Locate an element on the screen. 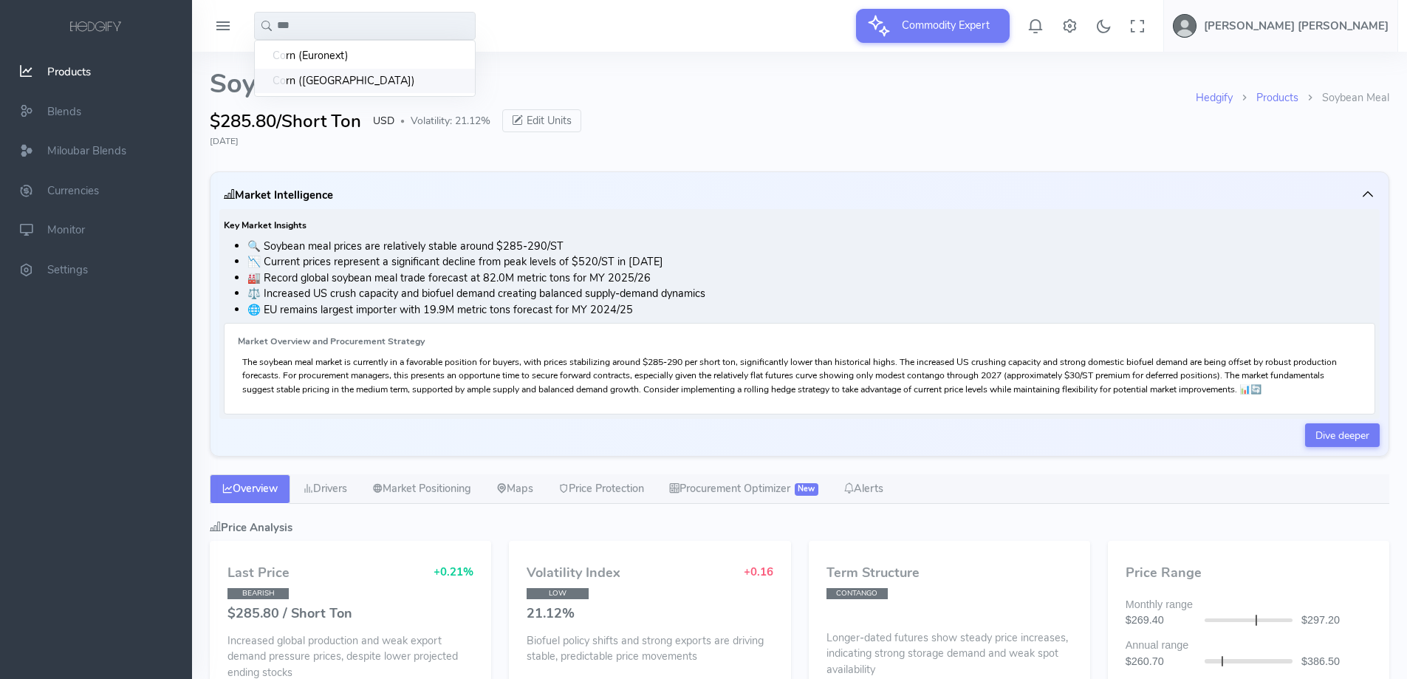 The width and height of the screenshot is (1407, 679). div: $269.40 is located at coordinates (1161, 621).